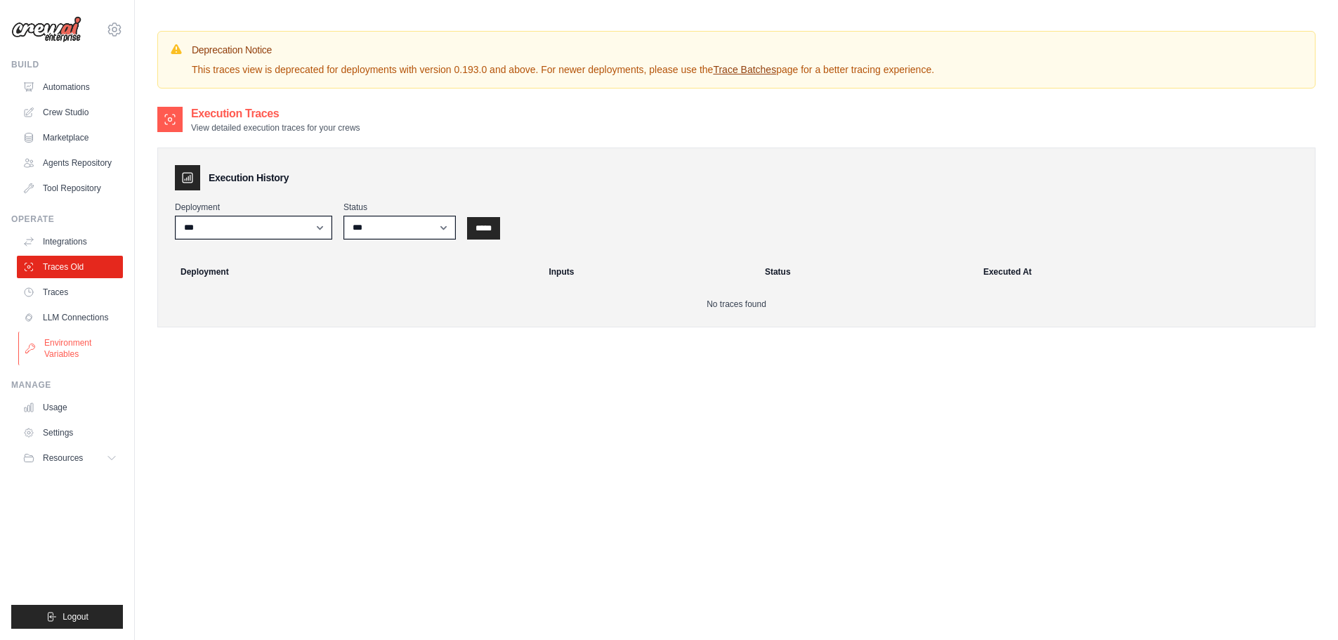 Image resolution: width=1338 pixels, height=640 pixels. Describe the element at coordinates (67, 219) in the screenshot. I see `div: Operate` at that location.